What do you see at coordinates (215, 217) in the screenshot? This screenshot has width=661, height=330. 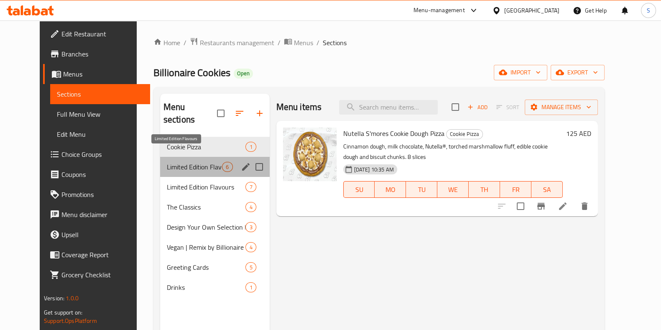 I see `nav: Menu sections` at bounding box center [215, 217].